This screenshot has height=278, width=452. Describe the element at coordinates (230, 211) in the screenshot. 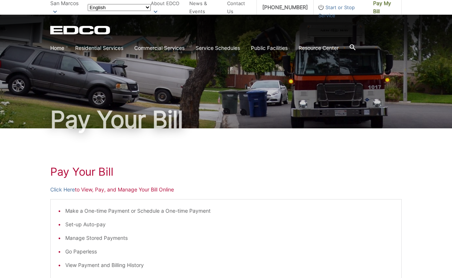

I see `li: Make a One-time Payment or Schedule a One-time Payment` at that location.